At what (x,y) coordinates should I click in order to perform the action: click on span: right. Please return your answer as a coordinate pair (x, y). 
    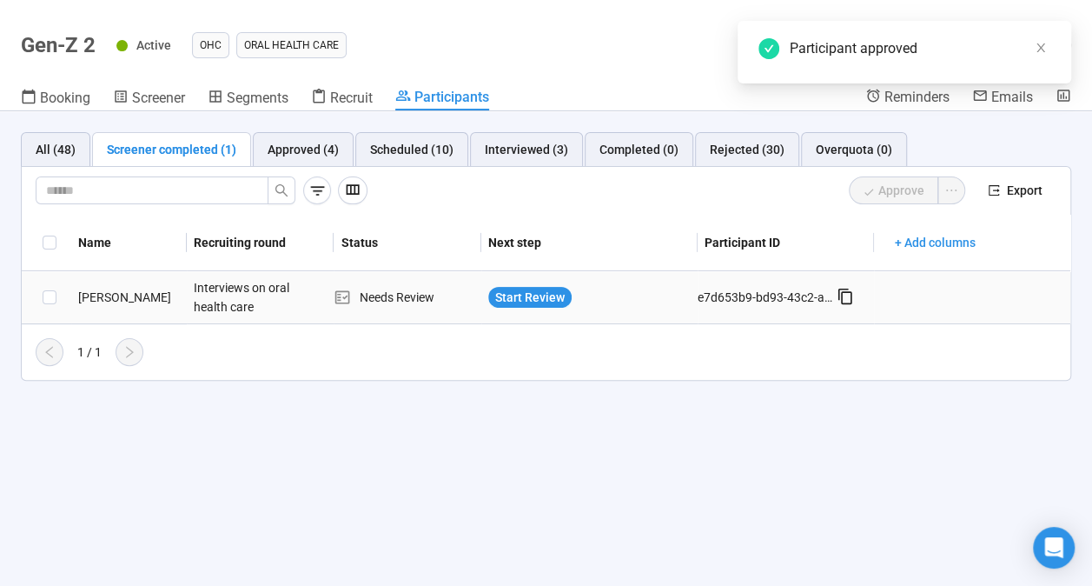
    Looking at the image, I should click on (129, 352).